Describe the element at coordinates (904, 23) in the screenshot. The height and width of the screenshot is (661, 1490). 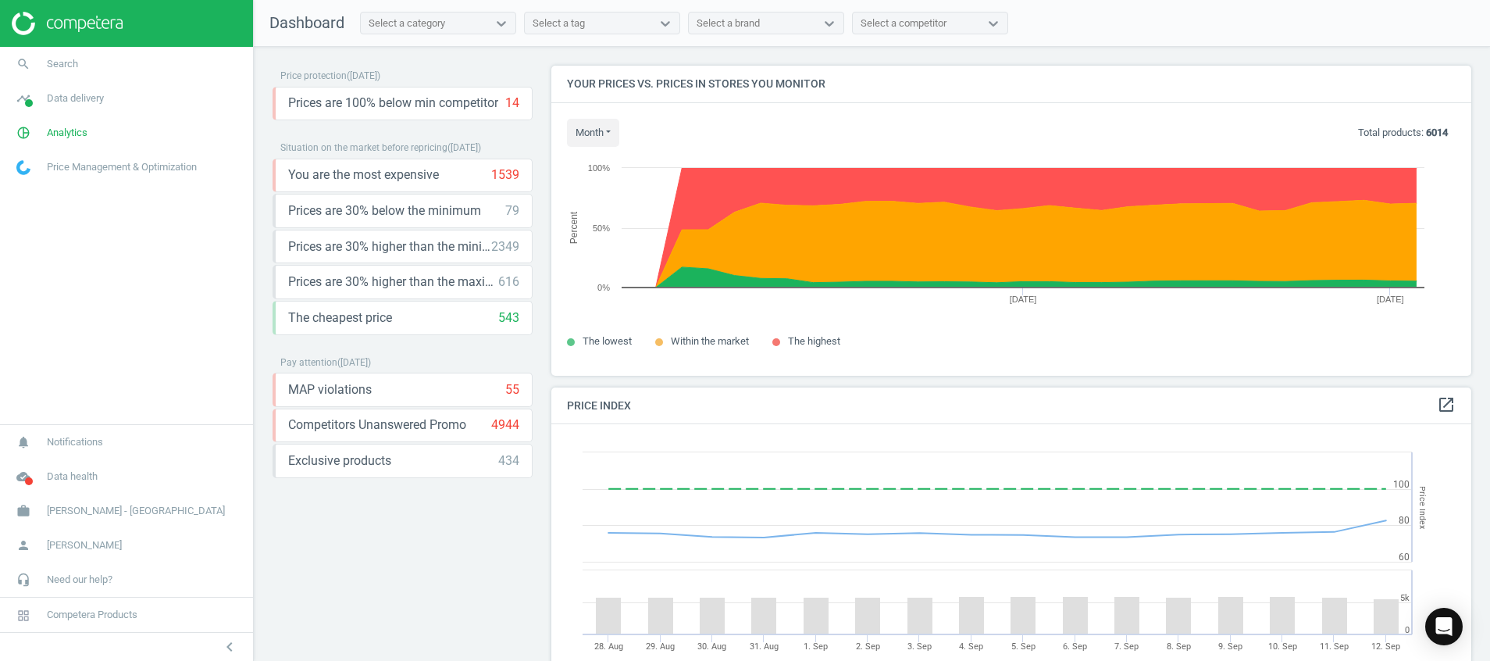
I see `div: Select a competitor` at that location.